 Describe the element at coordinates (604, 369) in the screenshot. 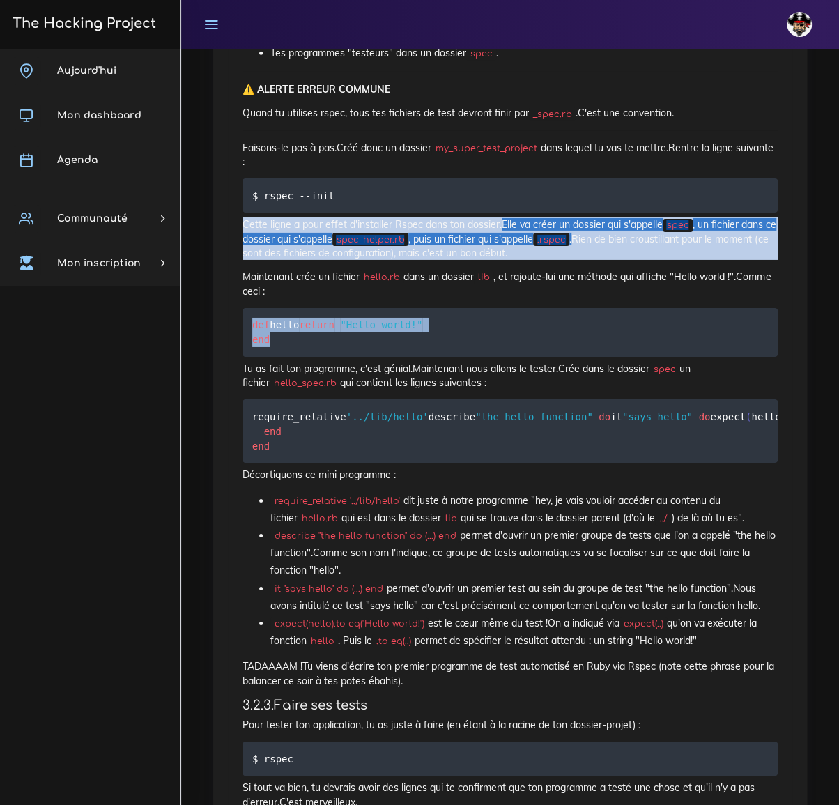

I see `tts-sentence: Crée dans le dossier` at that location.